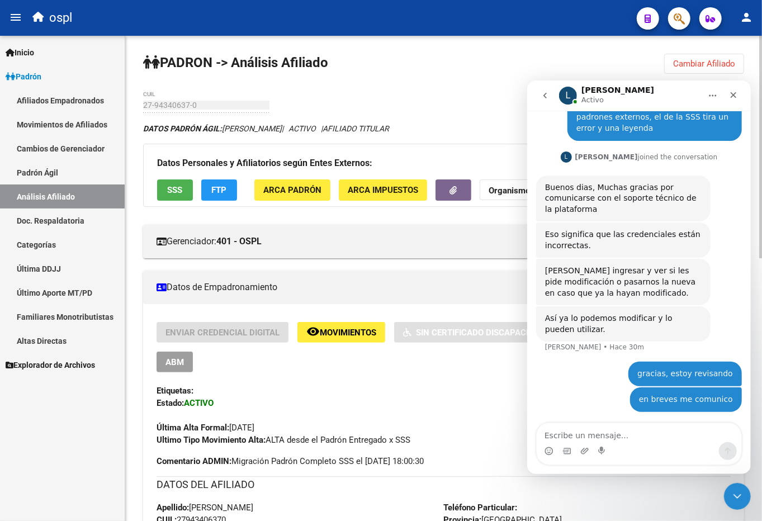 This screenshot has width=762, height=521. I want to click on span: Cambiar Afiliado, so click(704, 64).